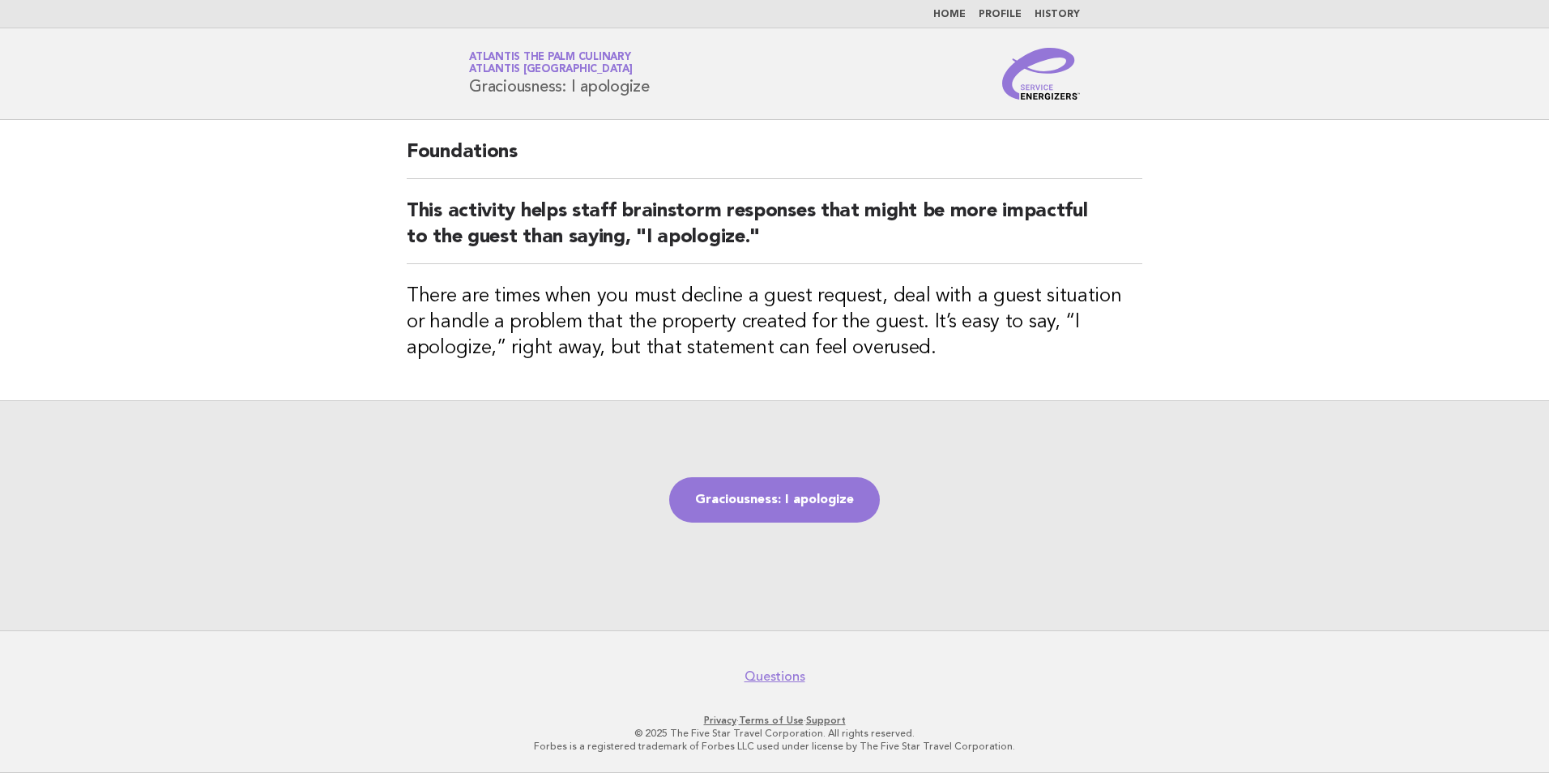  I want to click on a: Profile, so click(1000, 15).